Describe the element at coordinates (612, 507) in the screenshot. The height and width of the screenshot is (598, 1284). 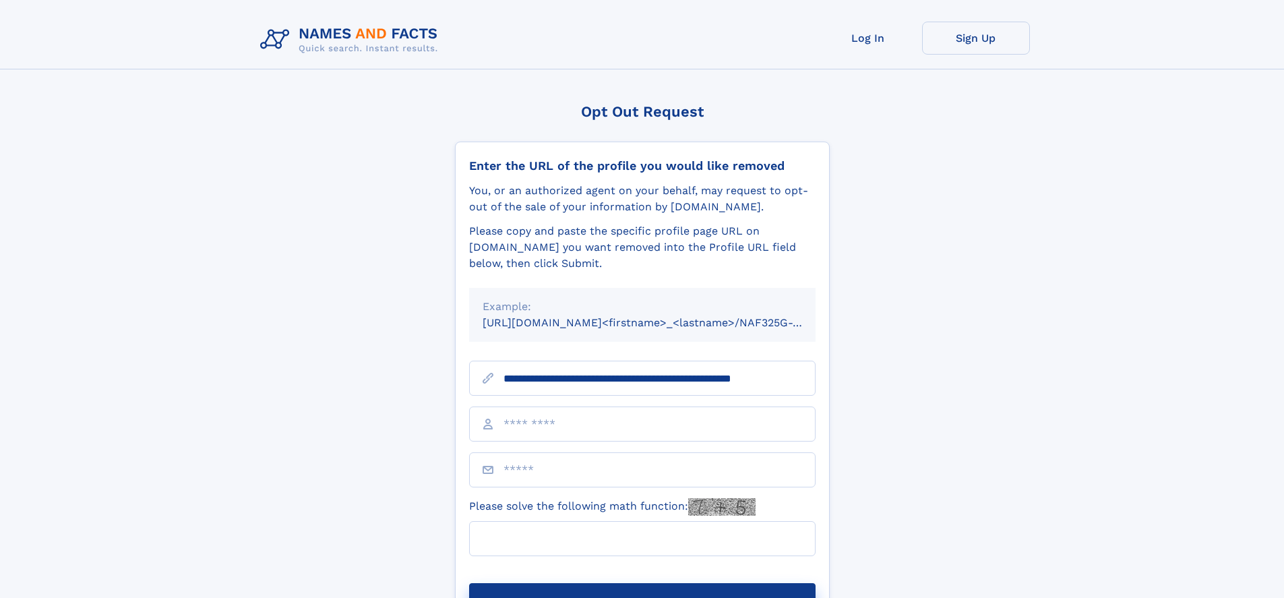
I see `label: Please solve the following math function:` at that location.